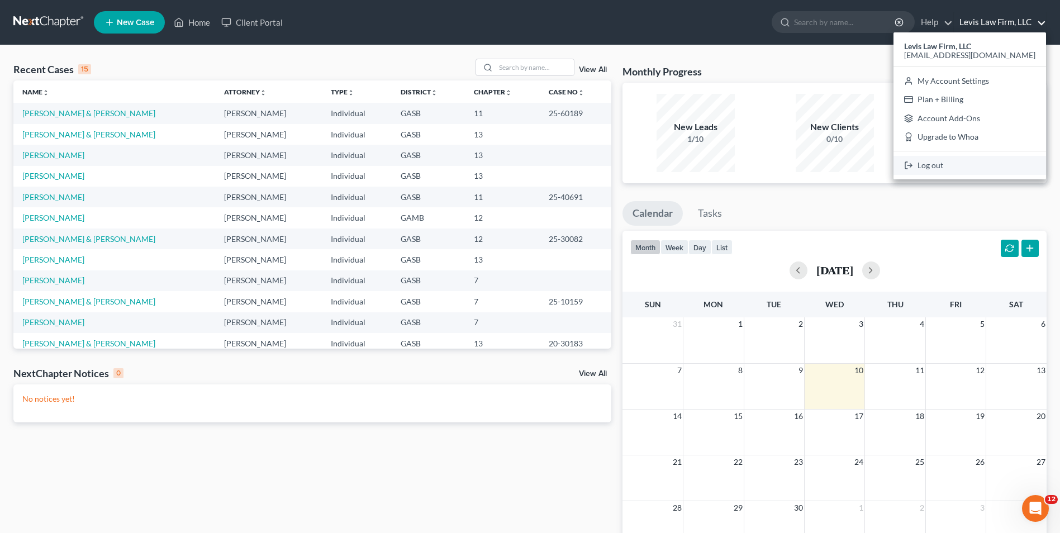 This screenshot has height=533, width=1060. I want to click on span: 6, so click(1044, 324).